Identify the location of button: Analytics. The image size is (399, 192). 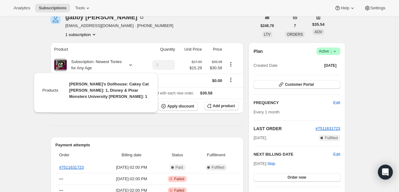
(22, 8).